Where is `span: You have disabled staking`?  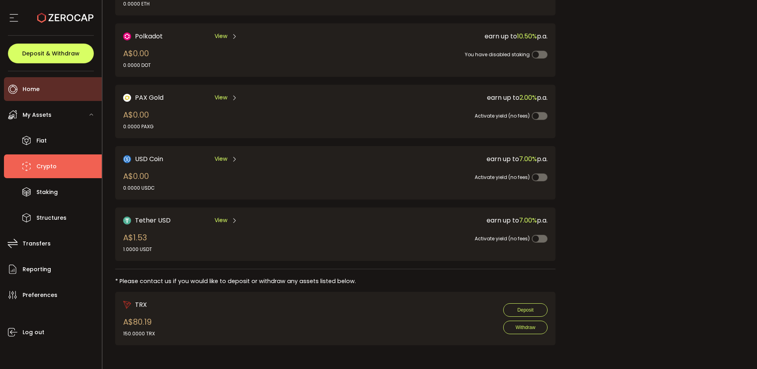 span: You have disabled staking is located at coordinates (497, 54).